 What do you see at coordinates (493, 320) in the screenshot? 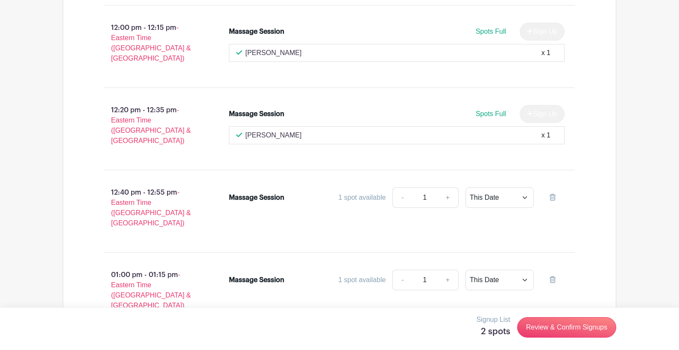
I see `p: Signup List` at bounding box center [493, 320].